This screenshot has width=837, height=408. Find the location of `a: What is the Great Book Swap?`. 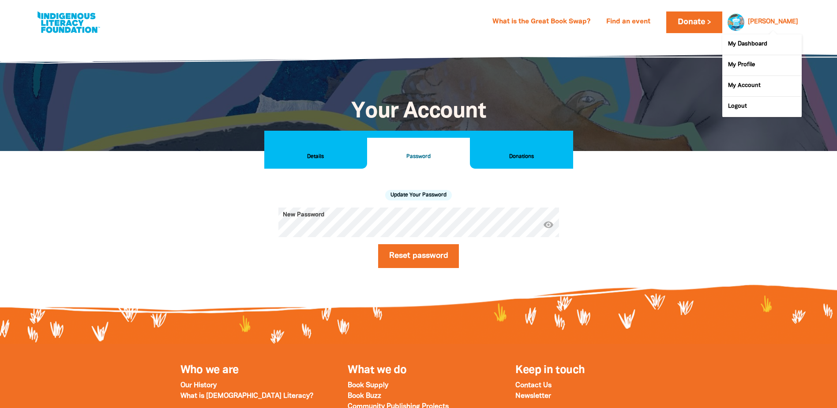

a: What is the Great Book Swap? is located at coordinates (542, 22).